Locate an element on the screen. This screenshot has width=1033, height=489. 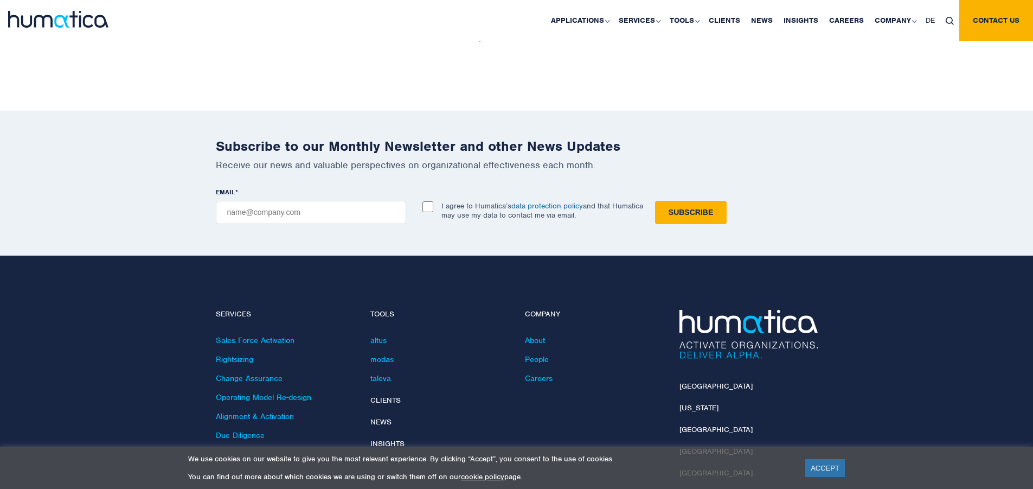
a: modas is located at coordinates (382, 359).